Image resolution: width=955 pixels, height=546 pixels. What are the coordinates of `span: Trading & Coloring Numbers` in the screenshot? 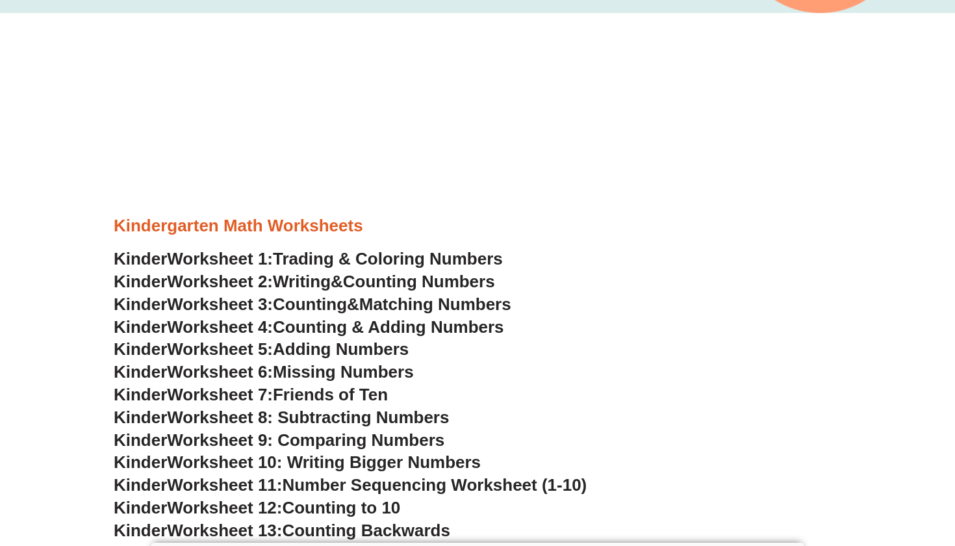 It's located at (388, 259).